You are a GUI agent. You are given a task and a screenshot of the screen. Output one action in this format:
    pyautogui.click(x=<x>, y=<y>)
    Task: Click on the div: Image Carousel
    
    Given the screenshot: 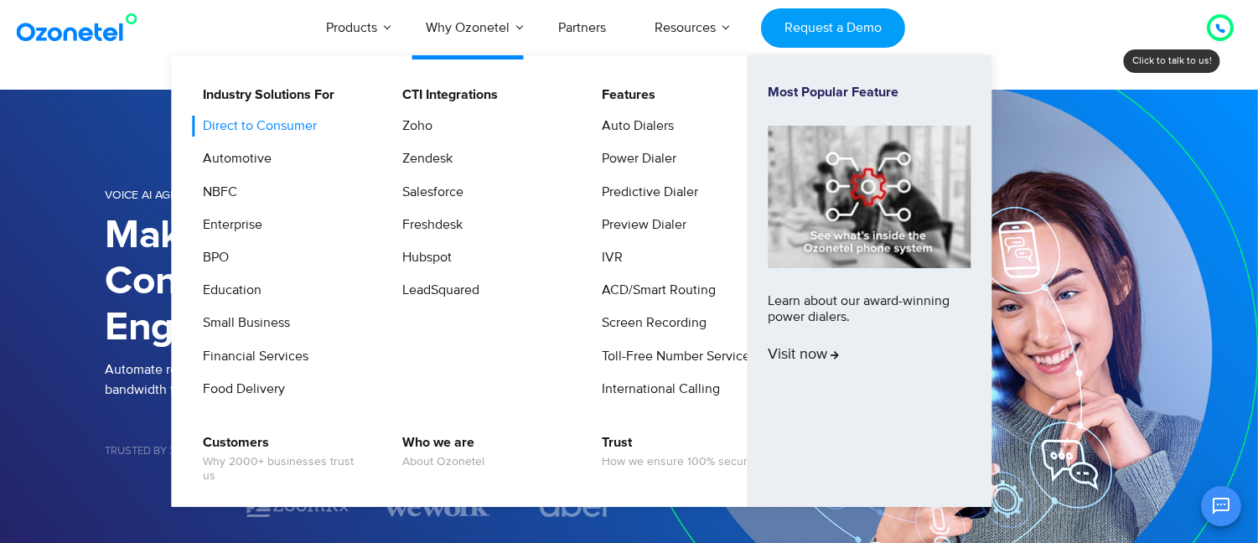 What is the action you would take?
    pyautogui.click(x=367, y=505)
    